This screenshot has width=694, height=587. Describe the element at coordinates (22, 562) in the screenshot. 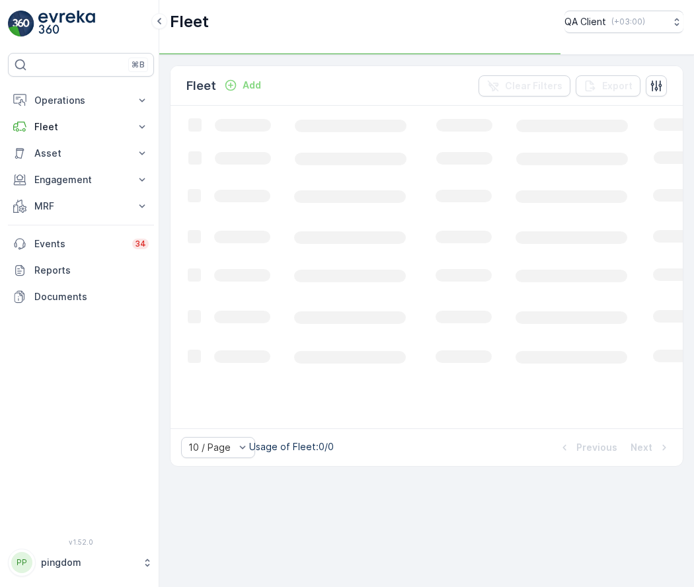

I see `div: PP` at that location.